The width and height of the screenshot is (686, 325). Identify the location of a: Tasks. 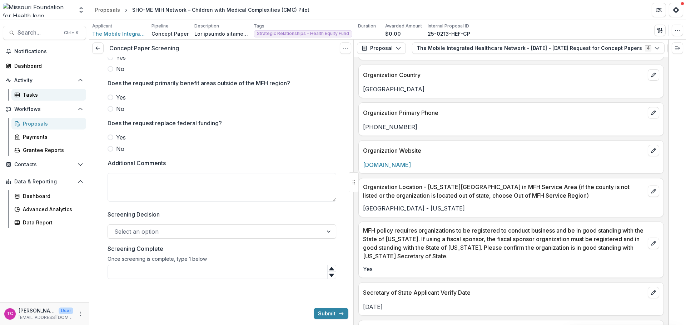
(49, 95).